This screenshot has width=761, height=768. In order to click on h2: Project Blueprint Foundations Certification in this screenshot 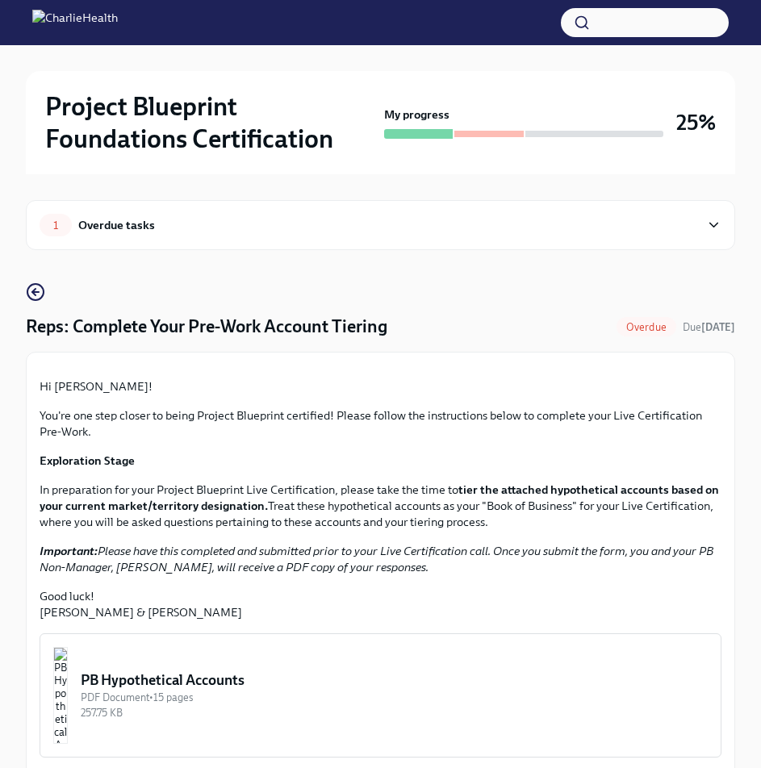, I will do `click(211, 123)`.